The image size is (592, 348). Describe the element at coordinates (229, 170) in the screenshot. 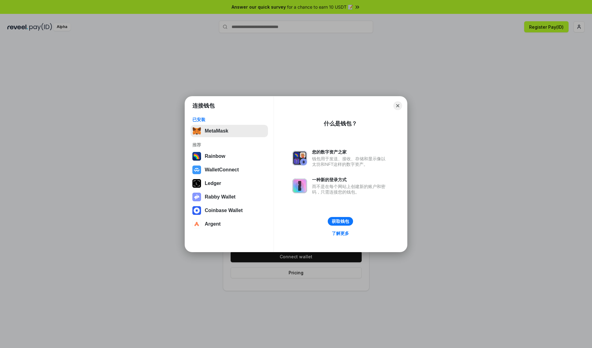

I see `button: WalletConnect` at that location.